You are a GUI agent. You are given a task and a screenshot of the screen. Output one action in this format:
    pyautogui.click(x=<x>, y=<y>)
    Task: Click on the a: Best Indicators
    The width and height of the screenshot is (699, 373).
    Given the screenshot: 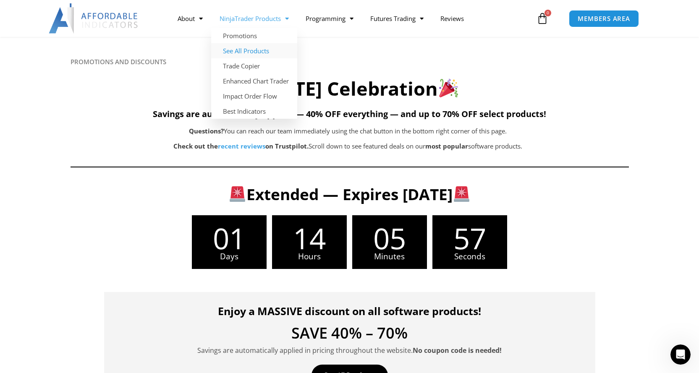 What is the action you would take?
    pyautogui.click(x=254, y=111)
    